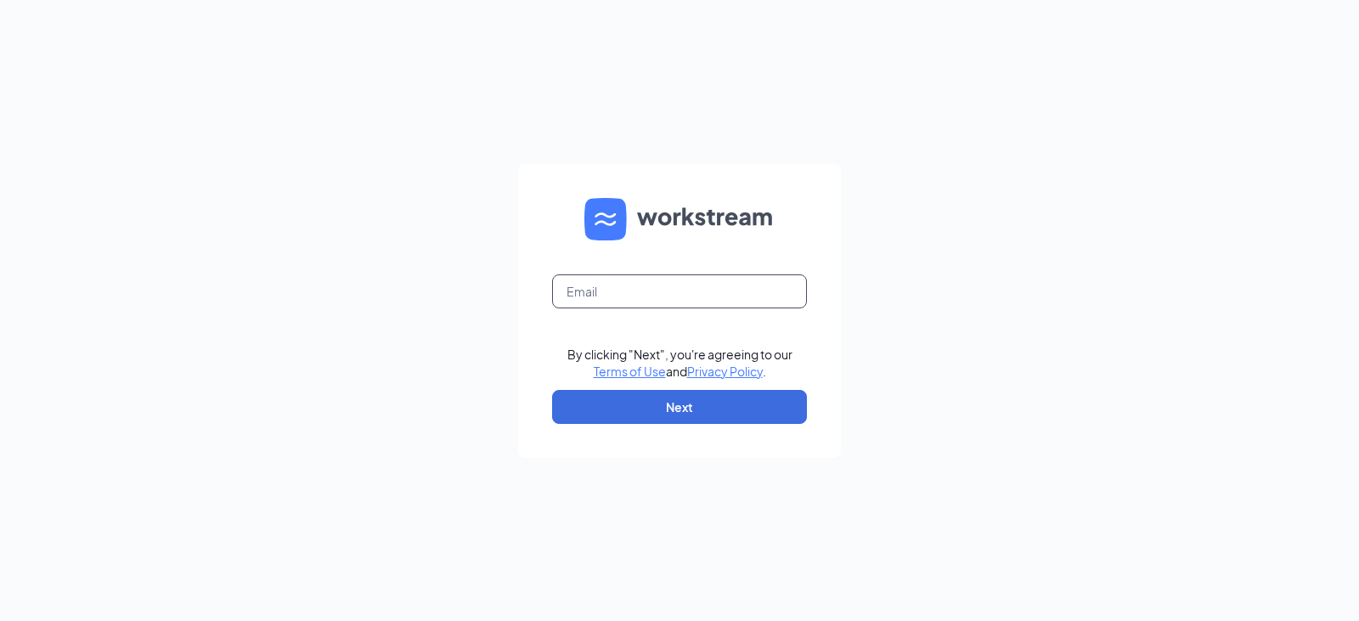 This screenshot has height=621, width=1359. What do you see at coordinates (679, 363) in the screenshot?
I see `div: By clicking "Next", you're agreeing to our and .` at bounding box center [679, 363].